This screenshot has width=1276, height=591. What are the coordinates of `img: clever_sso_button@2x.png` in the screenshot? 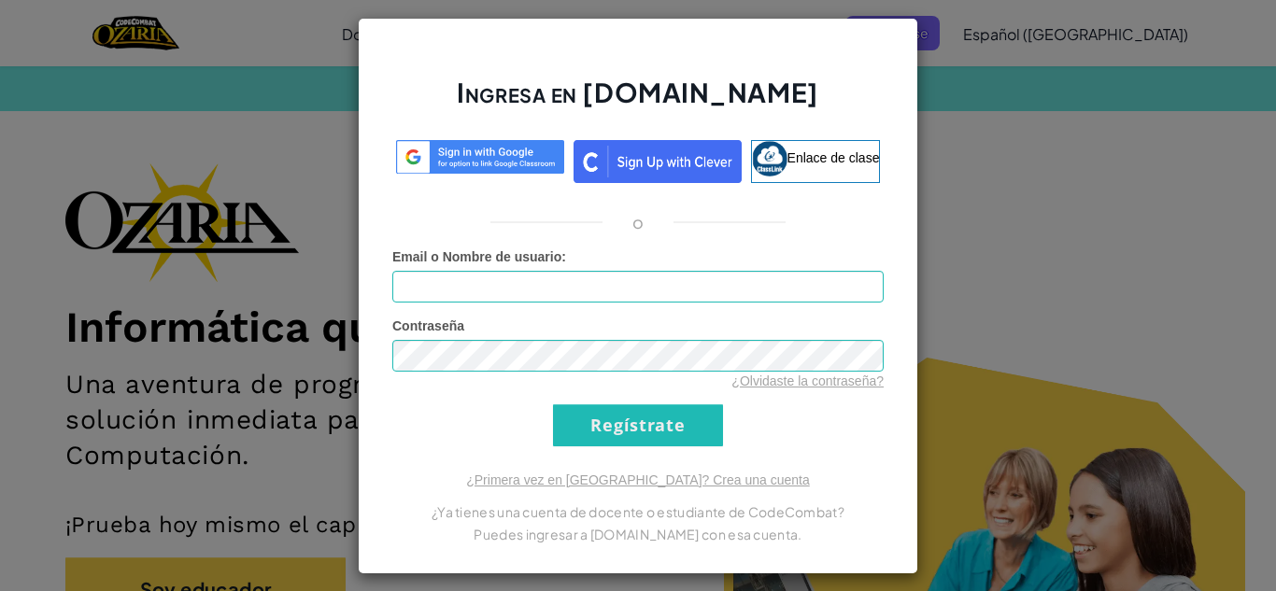 It's located at (658, 162).